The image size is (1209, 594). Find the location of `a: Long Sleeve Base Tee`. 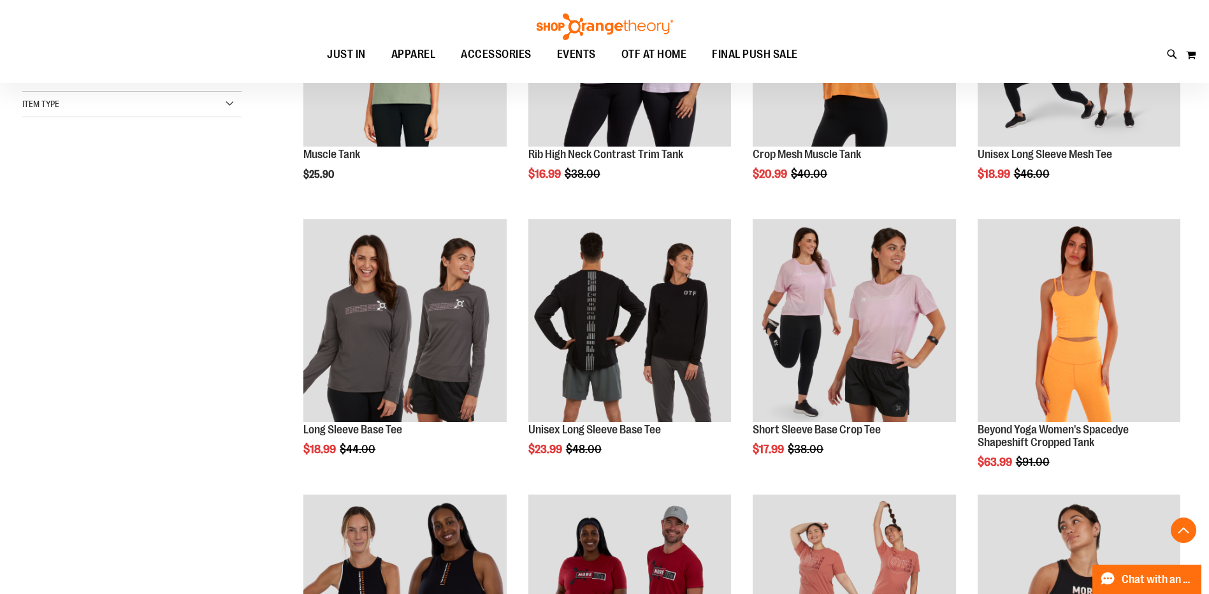

a: Long Sleeve Base Tee is located at coordinates (352, 429).